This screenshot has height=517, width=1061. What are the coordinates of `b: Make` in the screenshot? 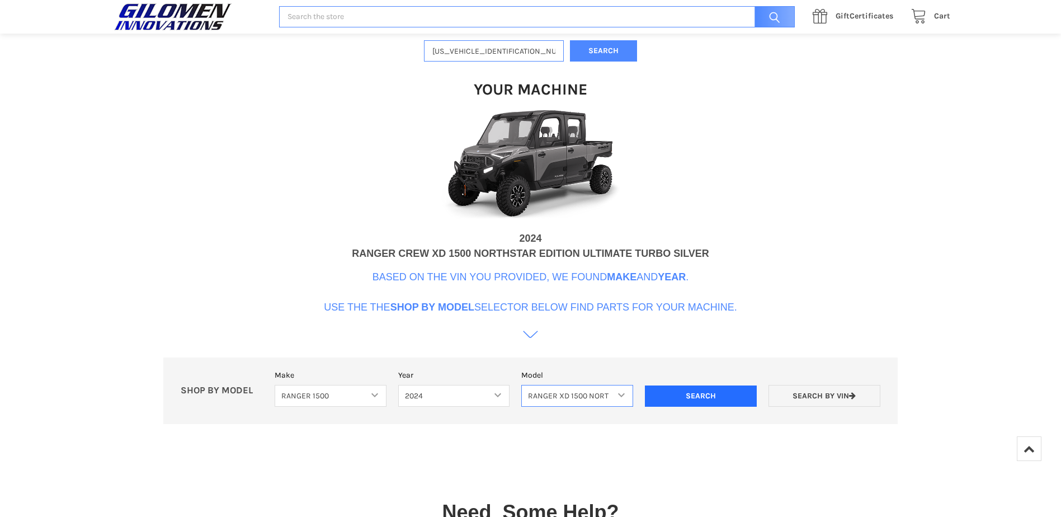 It's located at (621, 277).